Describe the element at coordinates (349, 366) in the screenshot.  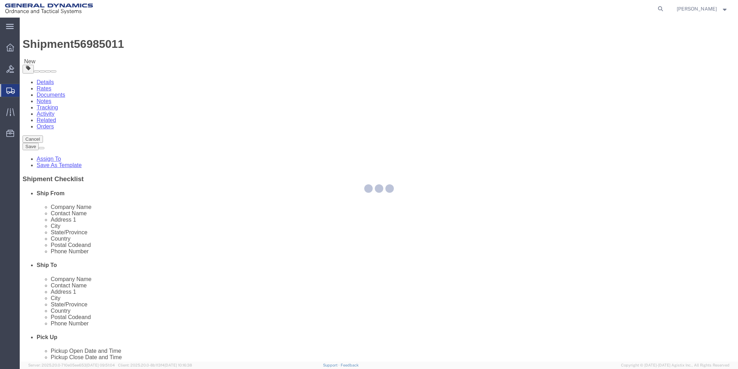
I see `a: Feedback` at that location.